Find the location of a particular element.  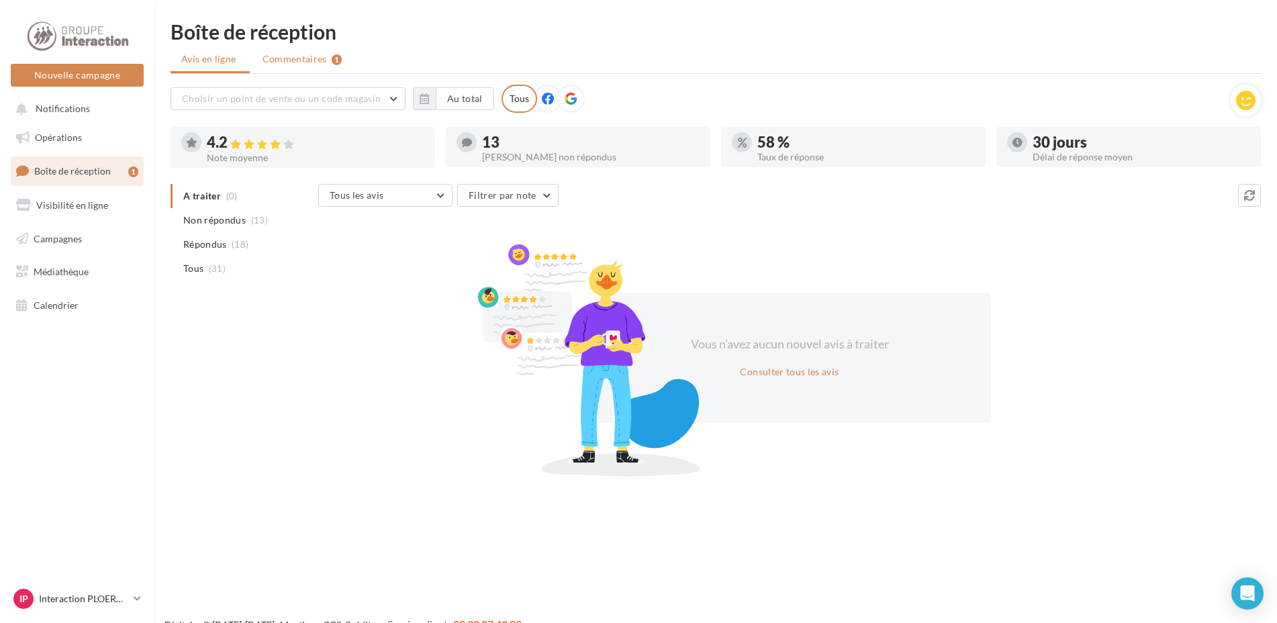

div: 13 is located at coordinates (591, 142).